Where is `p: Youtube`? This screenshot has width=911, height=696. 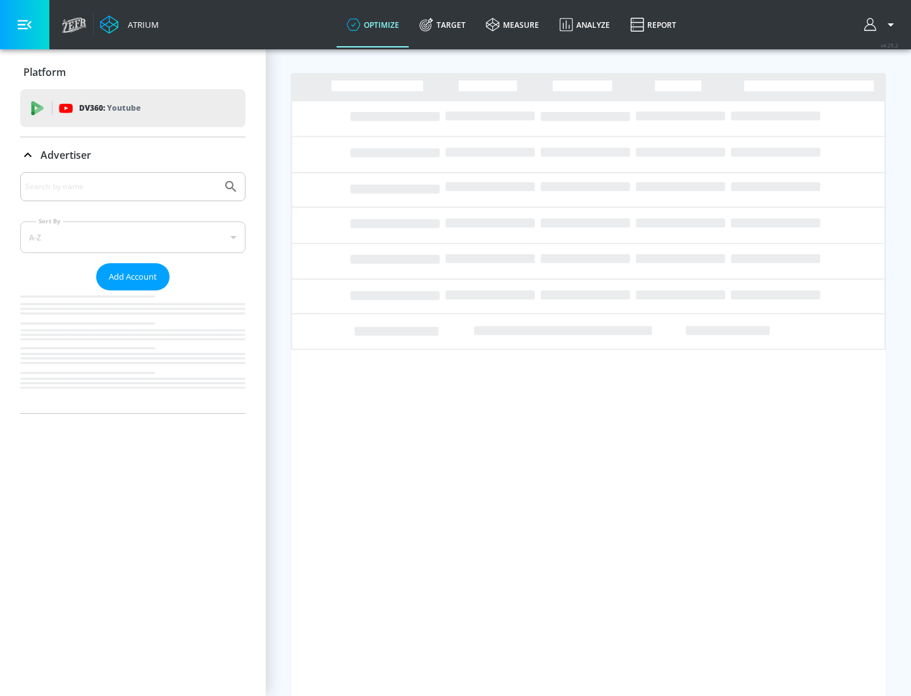 p: Youtube is located at coordinates (123, 108).